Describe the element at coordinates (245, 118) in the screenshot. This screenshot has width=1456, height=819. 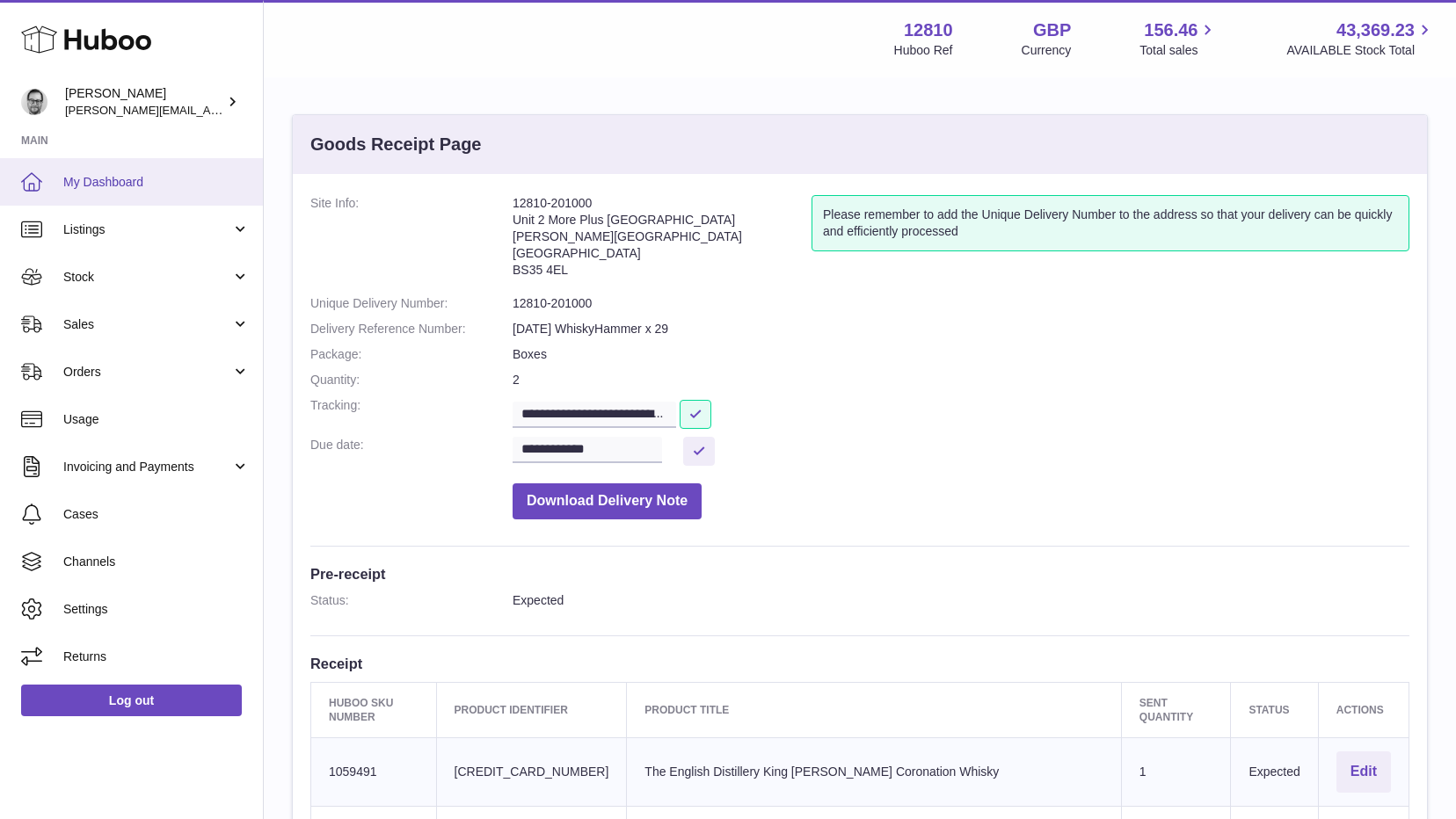
I see `div: Keywords by Traffic` at that location.